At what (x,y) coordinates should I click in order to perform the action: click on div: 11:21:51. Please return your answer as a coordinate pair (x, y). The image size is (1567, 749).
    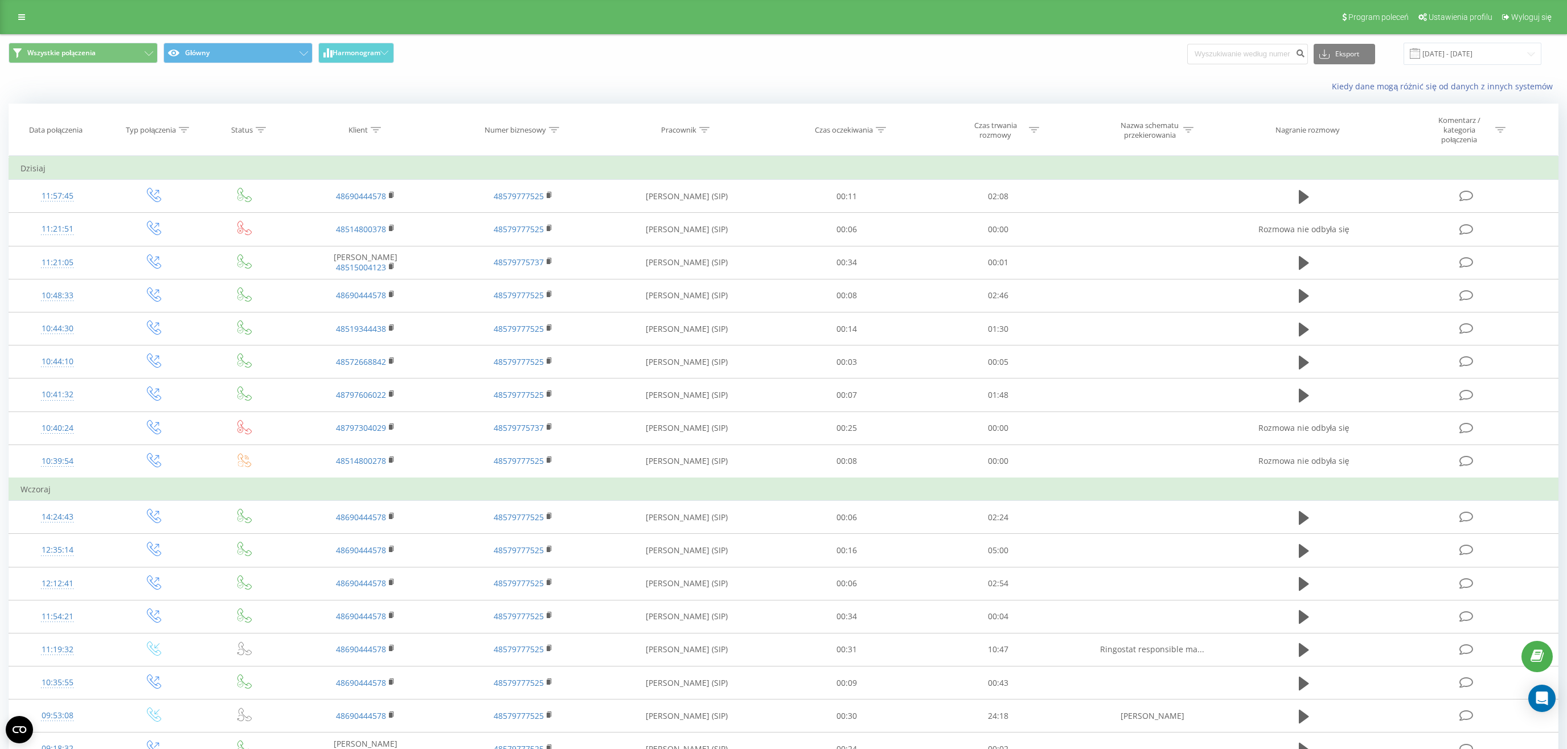
    Looking at the image, I should click on (57, 229).